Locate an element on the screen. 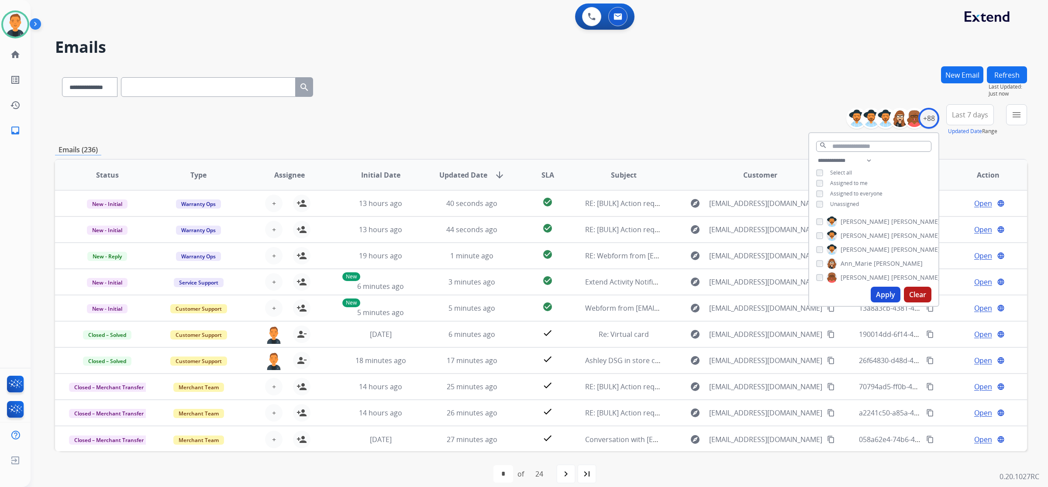 Image resolution: width=1048 pixels, height=487 pixels. span: Subject is located at coordinates (624, 175).